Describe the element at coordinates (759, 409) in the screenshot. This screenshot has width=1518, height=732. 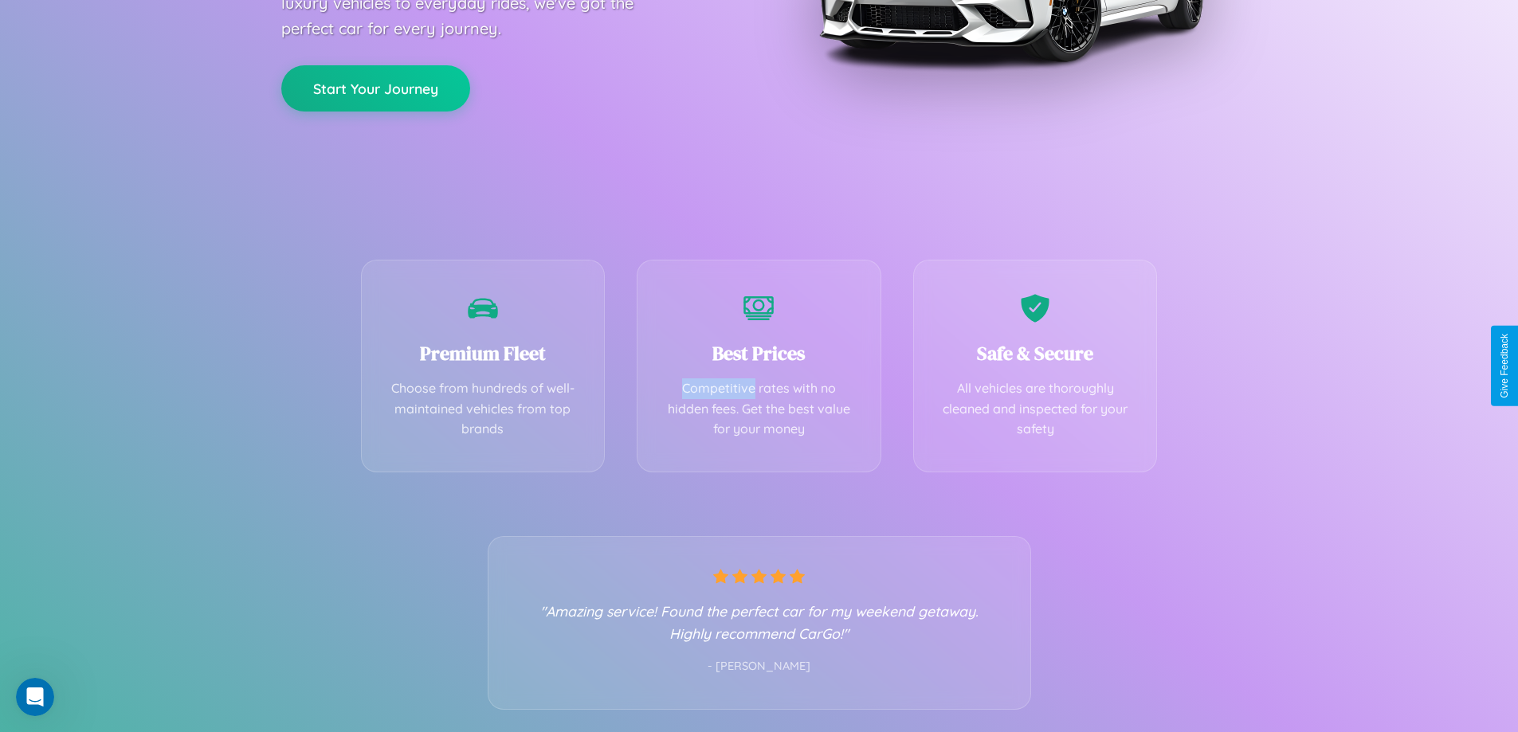
I see `p: Competitive rates with no hidden fees. Get the best value for your money` at that location.